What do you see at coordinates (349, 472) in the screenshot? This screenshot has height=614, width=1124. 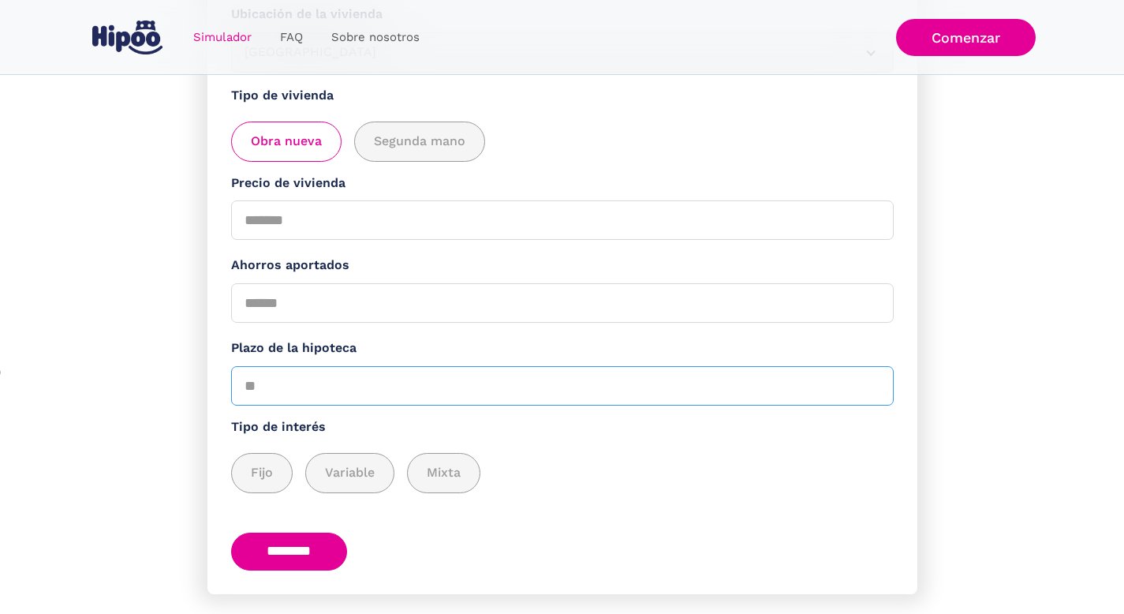 I see `span: Variable` at bounding box center [349, 472].